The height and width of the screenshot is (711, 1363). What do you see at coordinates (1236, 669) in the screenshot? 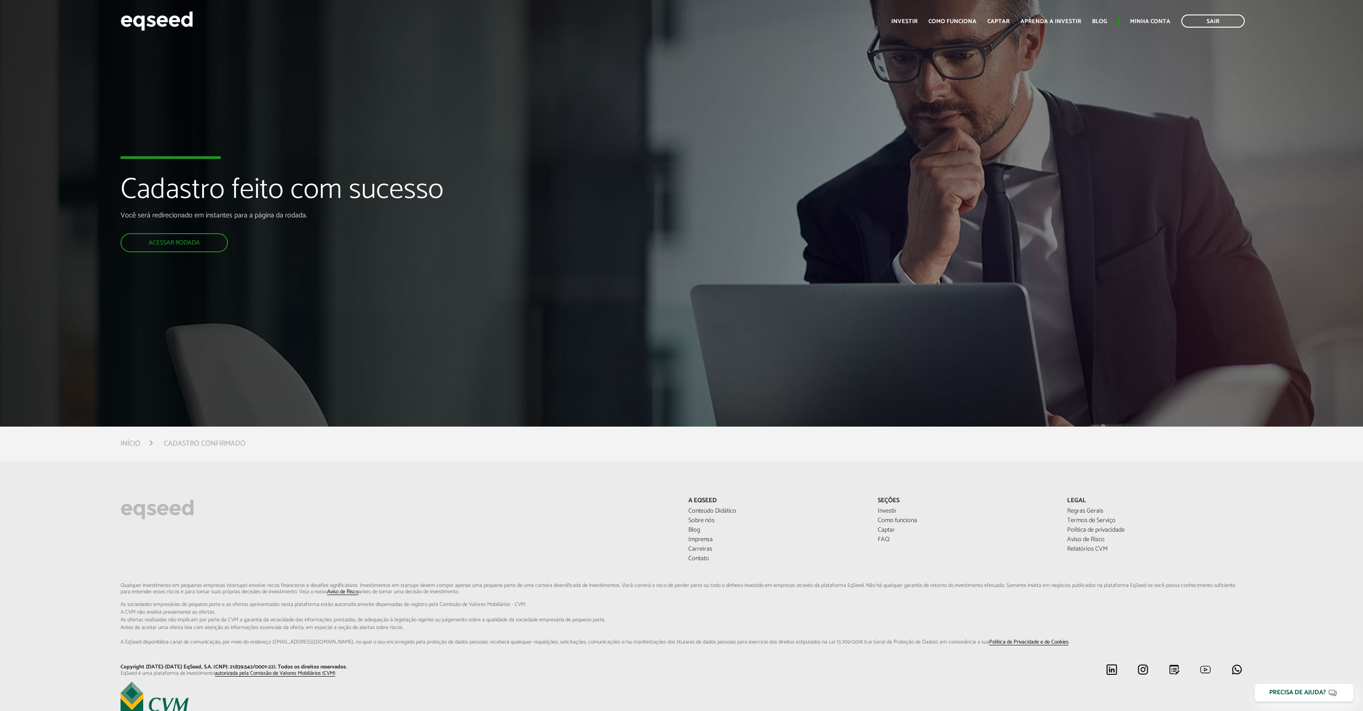
I see `img: whatsapp.svg` at bounding box center [1236, 669].